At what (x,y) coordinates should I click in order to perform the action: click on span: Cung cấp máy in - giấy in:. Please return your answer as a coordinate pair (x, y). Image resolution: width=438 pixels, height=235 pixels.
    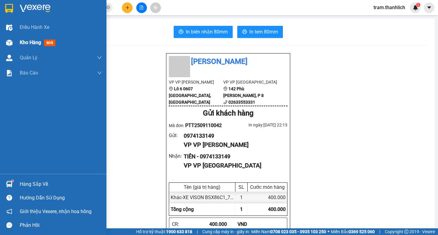
    Looking at the image, I should click on (226, 232).